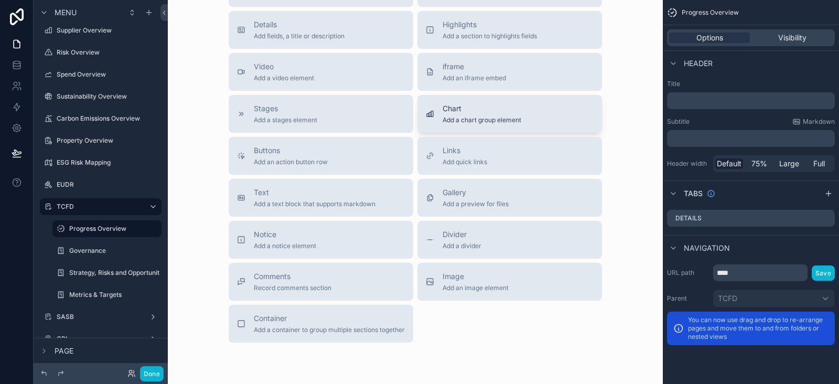 This screenshot has height=384, width=839. Describe the element at coordinates (751, 84) in the screenshot. I see `label: Title` at that location.